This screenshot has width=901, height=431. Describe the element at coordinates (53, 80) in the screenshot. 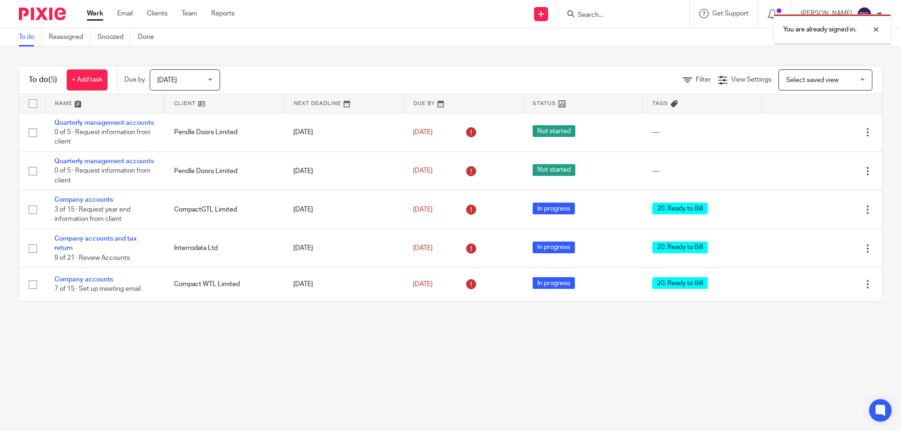

I see `span: (5)` at that location.